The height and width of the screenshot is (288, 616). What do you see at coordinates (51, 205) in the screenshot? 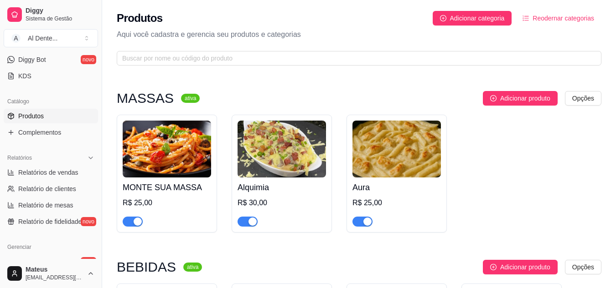
I see `a: Relatório de mesas` at bounding box center [51, 205].